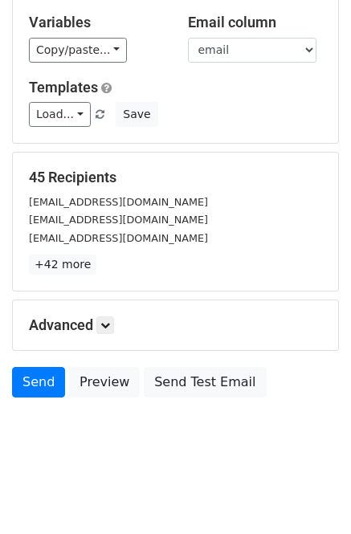  What do you see at coordinates (63, 264) in the screenshot?
I see `a: +42 more` at bounding box center [63, 264].